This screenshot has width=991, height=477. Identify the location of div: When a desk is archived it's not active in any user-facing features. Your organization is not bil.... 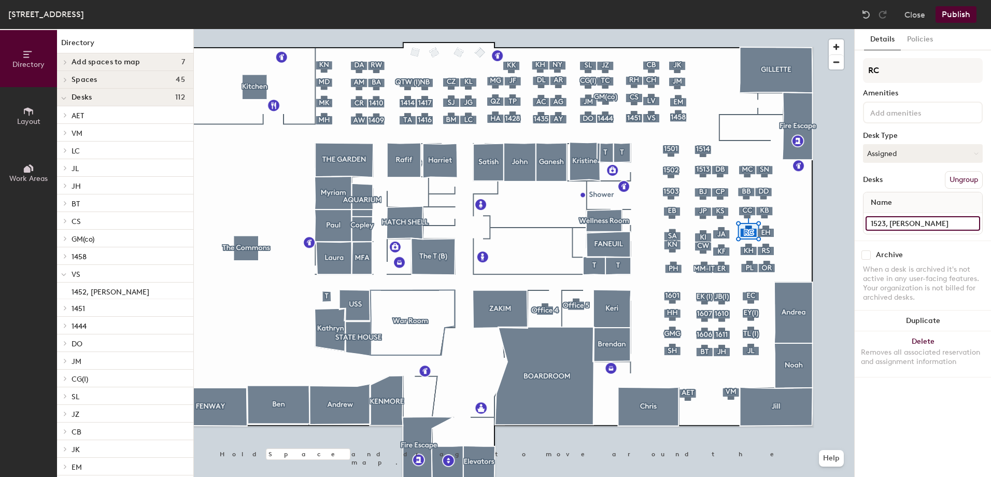
(923, 284).